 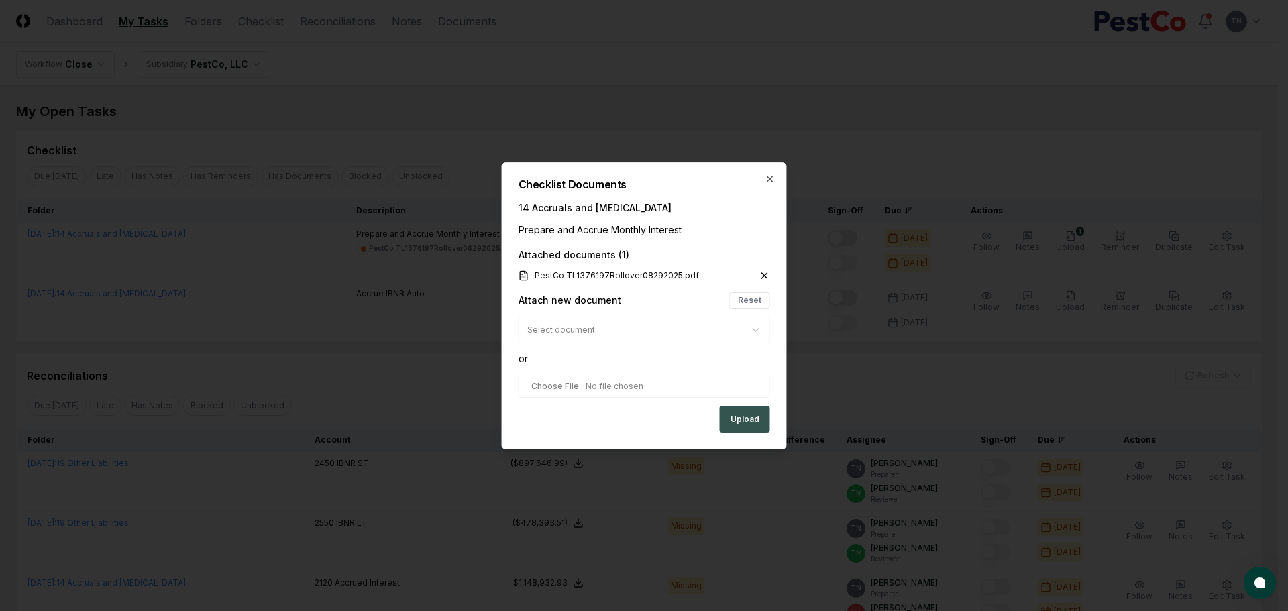 I want to click on div: Attach new document, so click(x=570, y=300).